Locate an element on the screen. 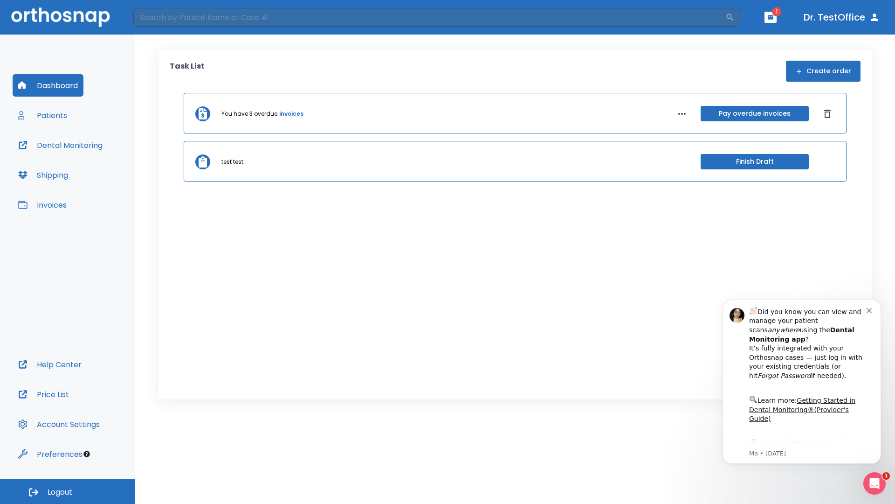 The height and width of the screenshot is (504, 895). button: Dismiss is located at coordinates (828, 114).